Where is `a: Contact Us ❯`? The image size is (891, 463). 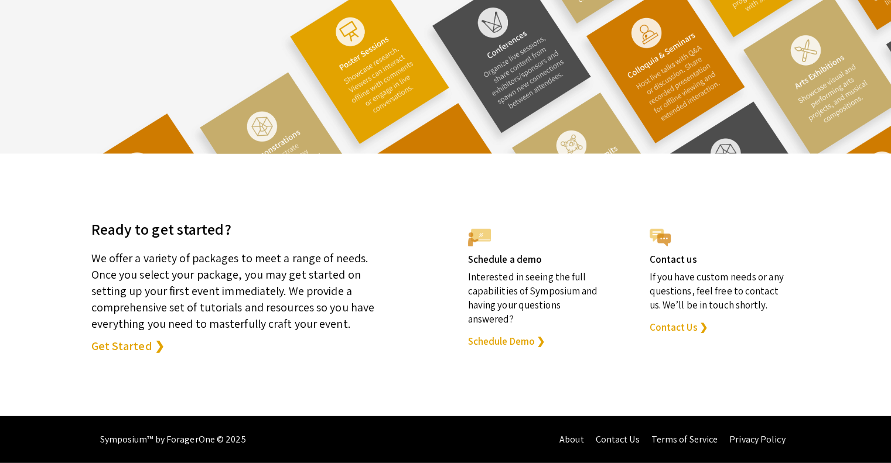 a: Contact Us ❯ is located at coordinates (678, 327).